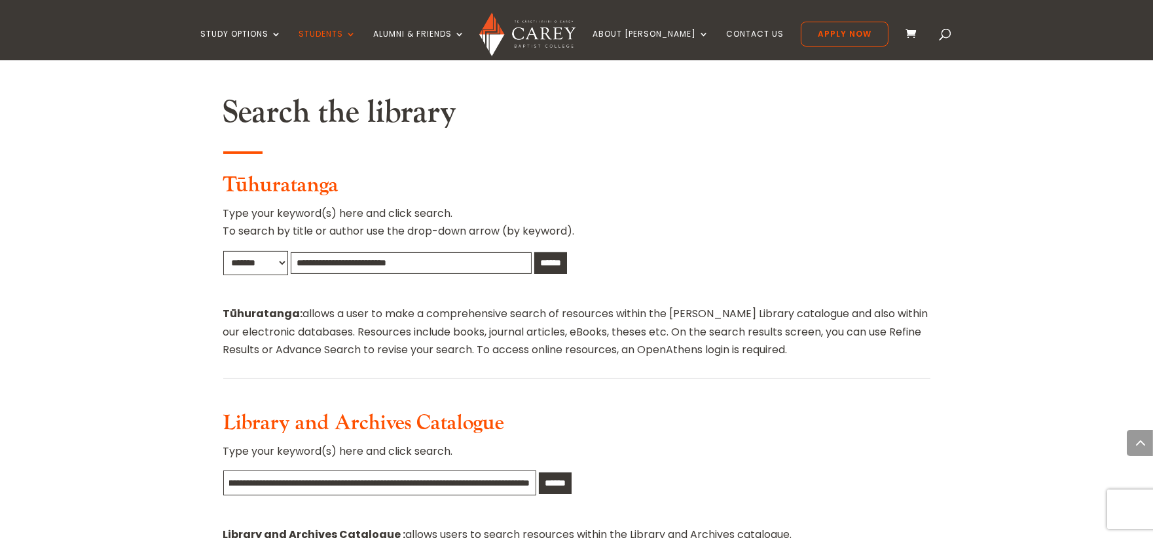 The height and width of the screenshot is (538, 1153). What do you see at coordinates (577, 426) in the screenshot?
I see `h3: Library and Archives Catalogue` at bounding box center [577, 426].